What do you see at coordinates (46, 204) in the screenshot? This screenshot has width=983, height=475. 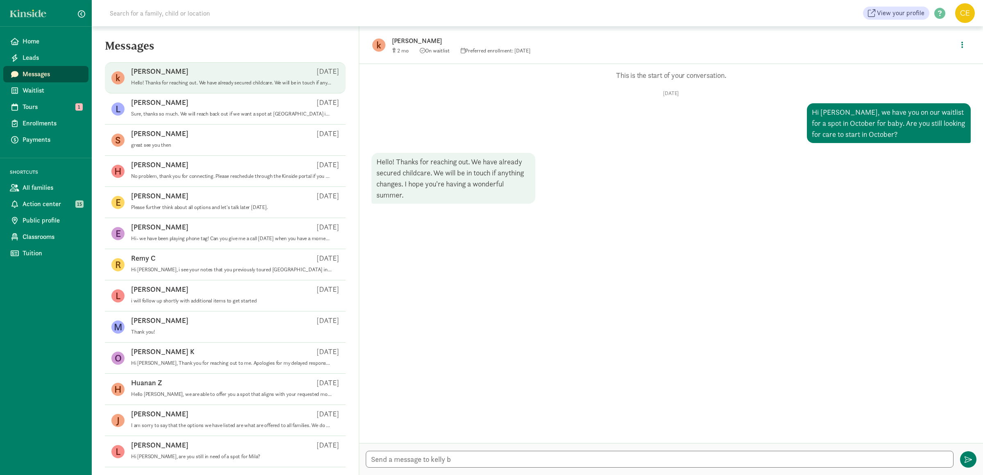 I see `a: Action center 15` at bounding box center [46, 204].